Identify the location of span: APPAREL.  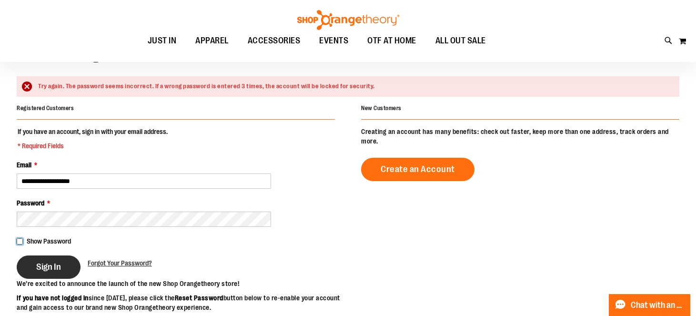
(212, 40).